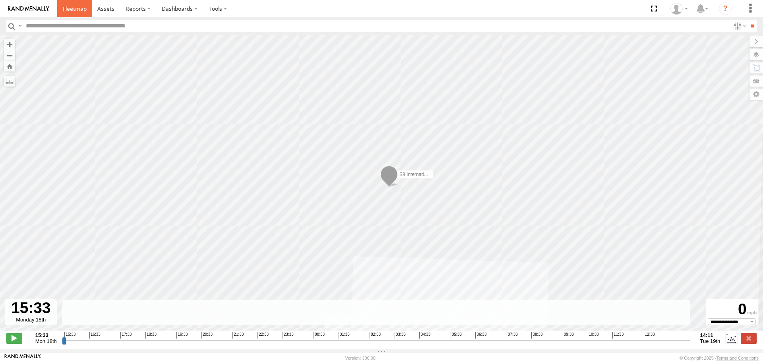  Describe the element at coordinates (238, 335) in the screenshot. I see `span: 21:33` at that location.